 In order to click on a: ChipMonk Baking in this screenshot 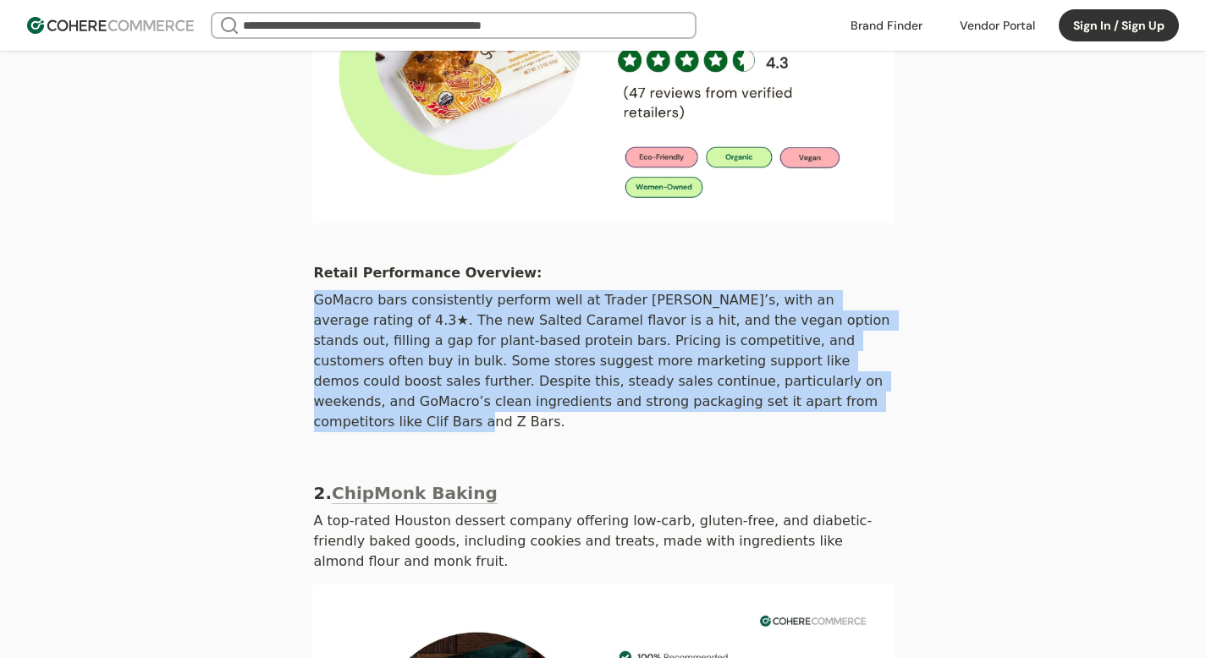, I will do `click(415, 493)`.